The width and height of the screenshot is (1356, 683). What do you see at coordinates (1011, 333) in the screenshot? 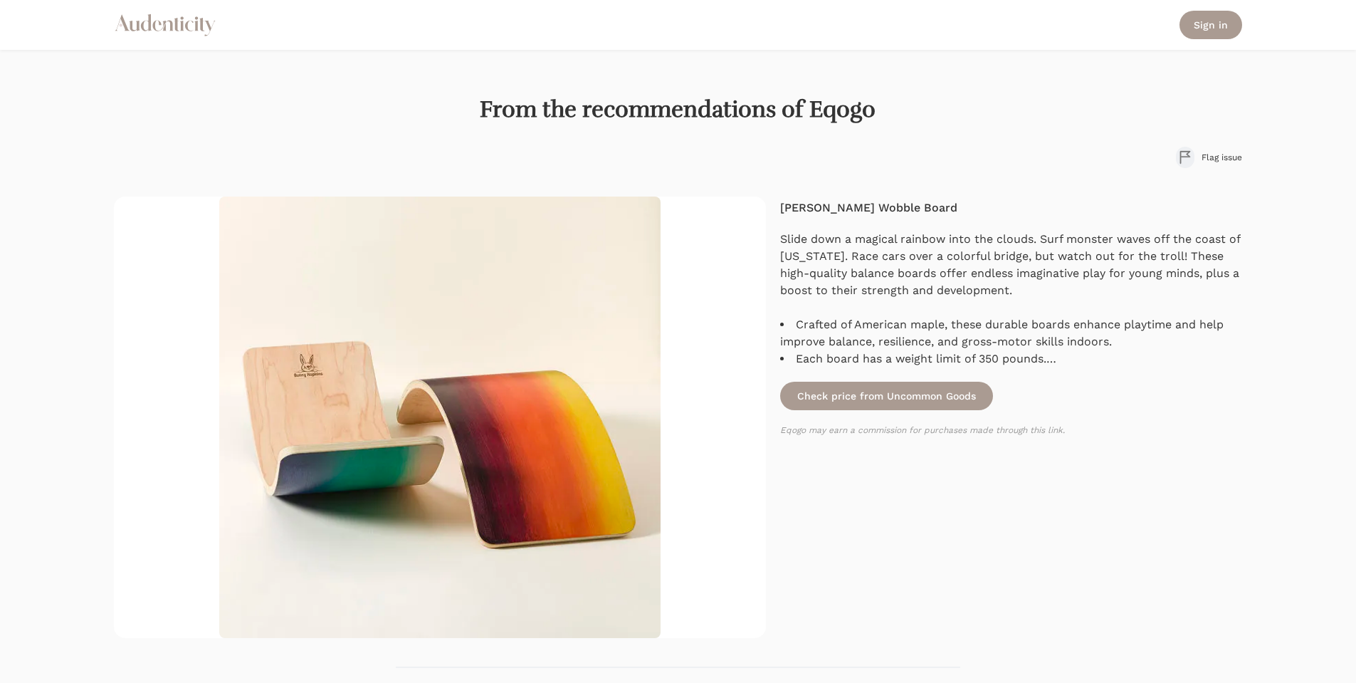
I see `li: Crafted of American maple, these durable boards enhance playtime and help improve balance, resili...` at bounding box center [1011, 333].